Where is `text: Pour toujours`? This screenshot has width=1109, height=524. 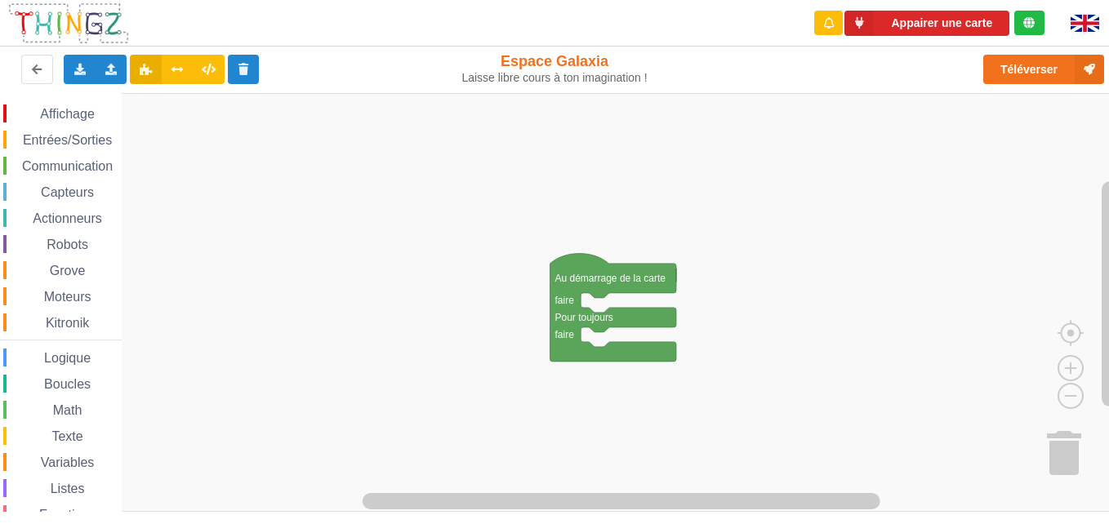
text: Pour toujours is located at coordinates (584, 318).